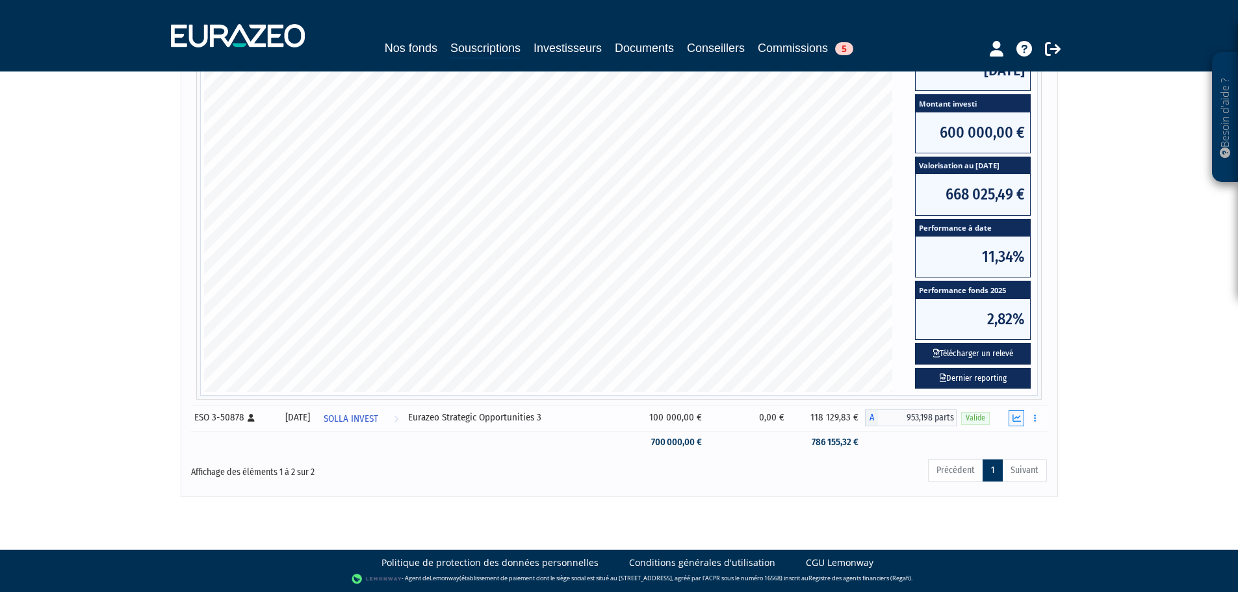 The width and height of the screenshot is (1238, 592). Describe the element at coordinates (871, 418) in the screenshot. I see `span: A` at that location.